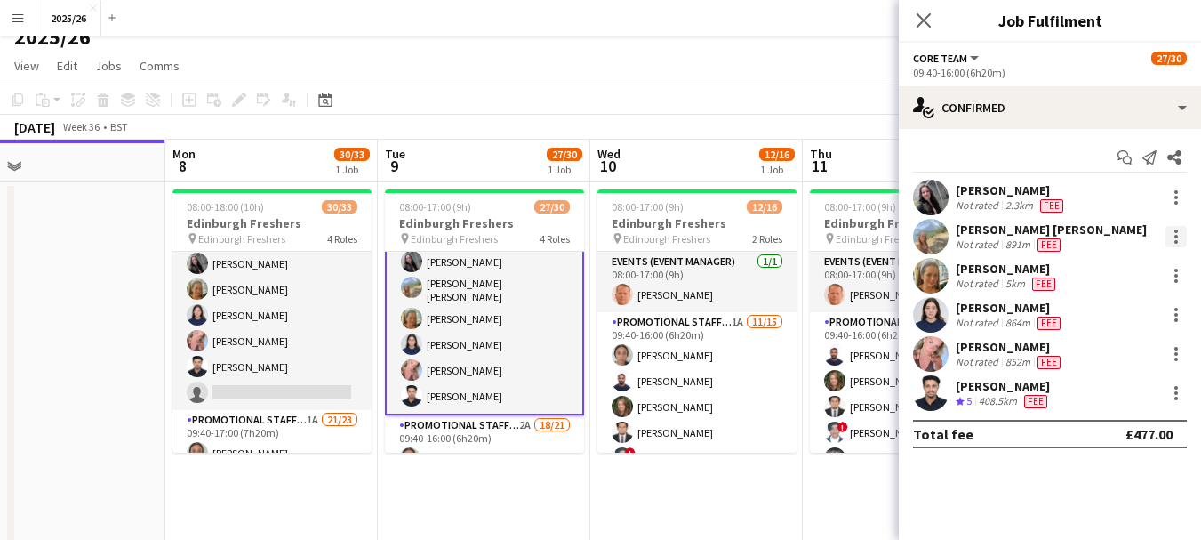 This screenshot has width=1201, height=540. Describe the element at coordinates (607, 165) in the screenshot. I see `span: 10` at that location.